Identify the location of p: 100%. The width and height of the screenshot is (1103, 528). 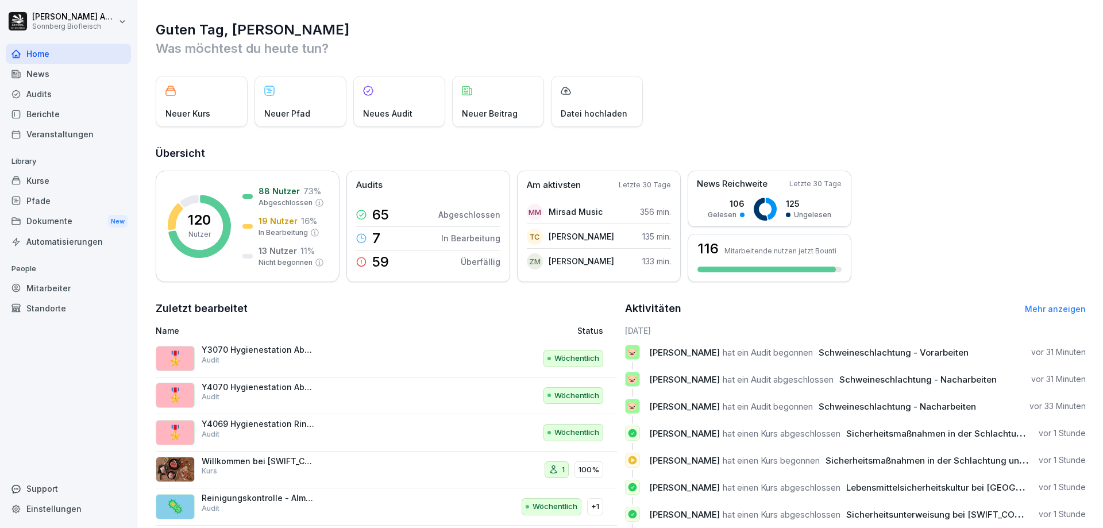
(589, 470).